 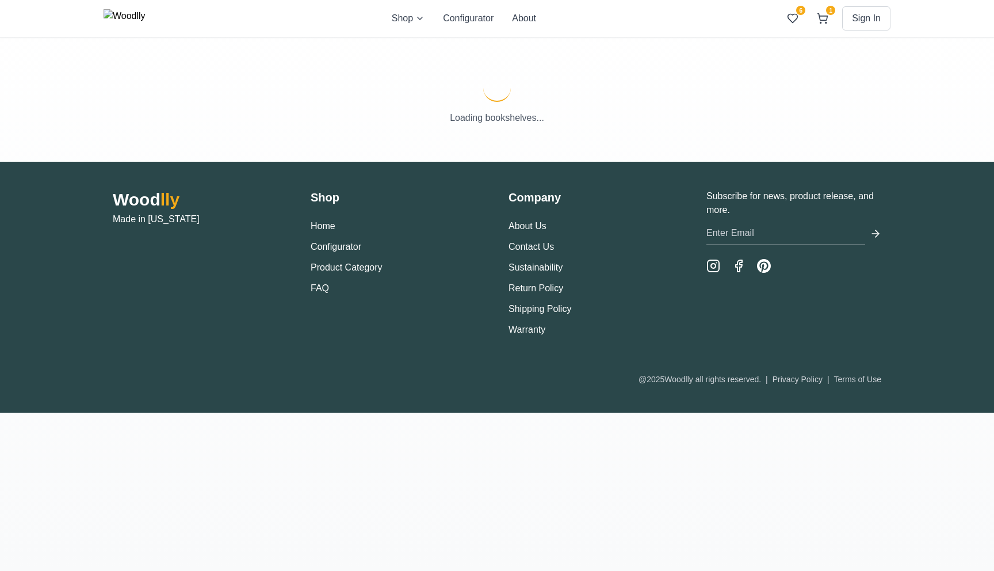 What do you see at coordinates (531, 246) in the screenshot?
I see `a: Contact Us` at bounding box center [531, 246].